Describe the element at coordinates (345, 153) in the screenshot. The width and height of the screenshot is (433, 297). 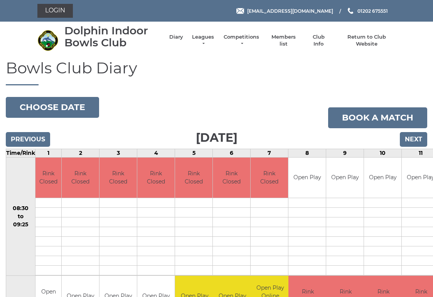
I see `td: 9` at that location.